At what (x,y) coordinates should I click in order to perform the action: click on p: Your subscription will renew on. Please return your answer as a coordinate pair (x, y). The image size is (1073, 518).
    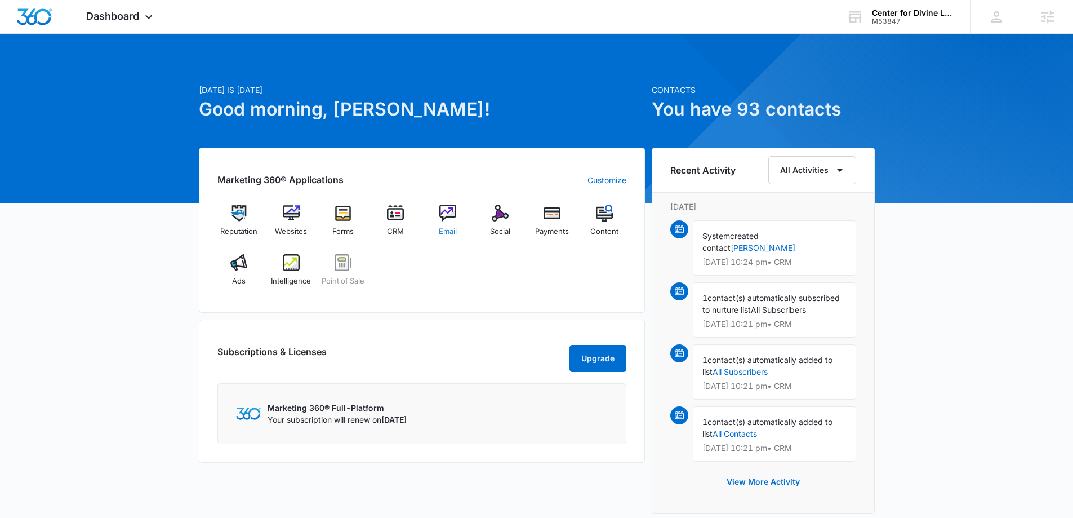
    Looking at the image, I should click on (337, 419).